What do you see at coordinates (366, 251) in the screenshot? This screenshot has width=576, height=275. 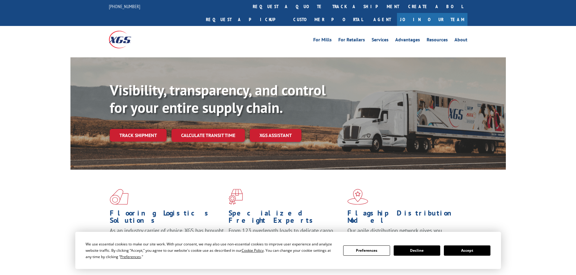 I see `button: Preferences` at bounding box center [366, 251].